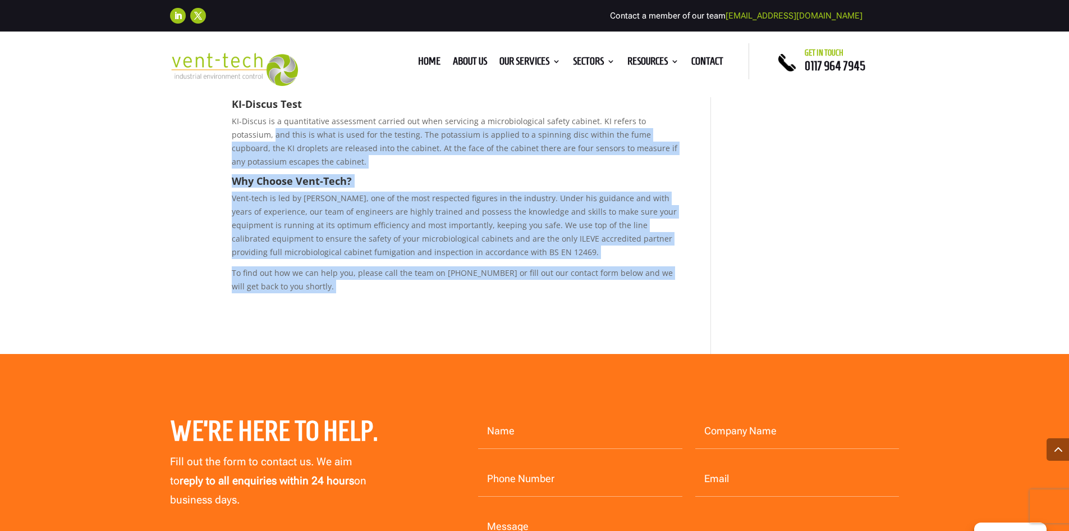 The image size is (1069, 531). Describe the element at coordinates (835, 66) in the screenshot. I see `span: 0117 964 7945` at that location.